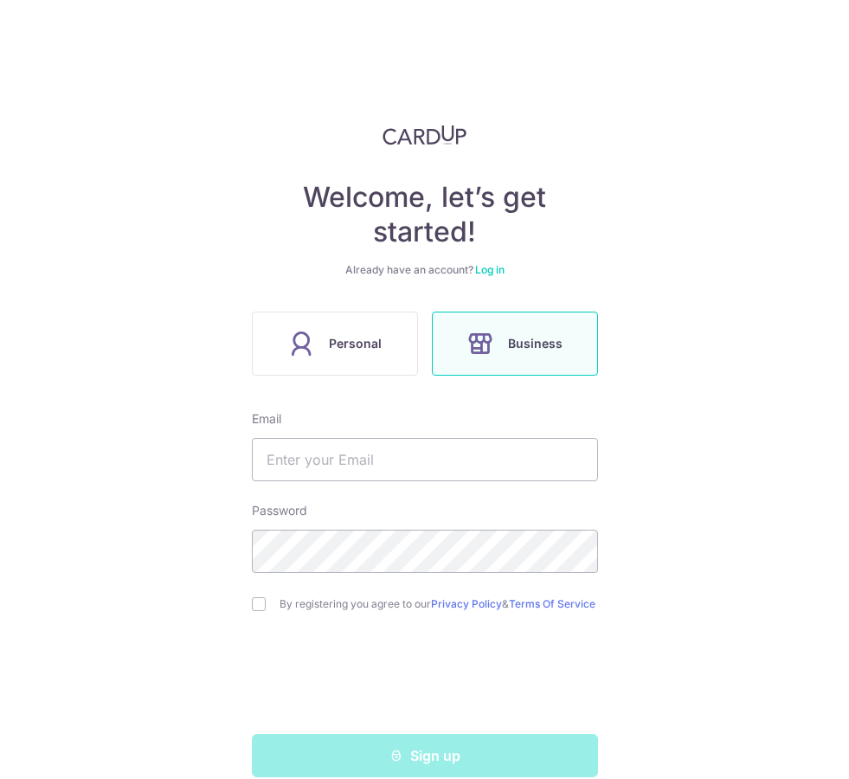  Describe the element at coordinates (490, 269) in the screenshot. I see `a: Log in` at that location.